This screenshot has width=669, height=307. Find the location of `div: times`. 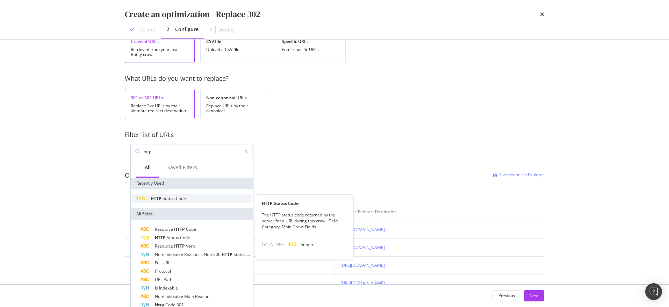

div: times is located at coordinates (542, 14).